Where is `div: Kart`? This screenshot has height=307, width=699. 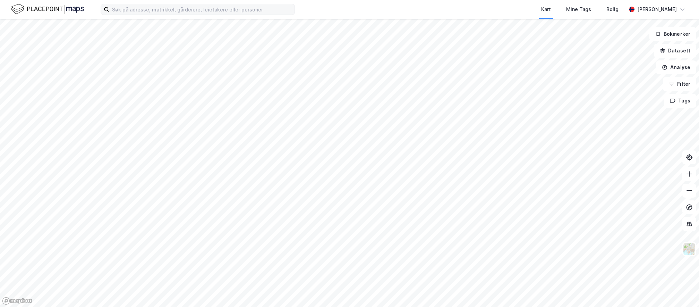
div: Kart is located at coordinates (546, 9).